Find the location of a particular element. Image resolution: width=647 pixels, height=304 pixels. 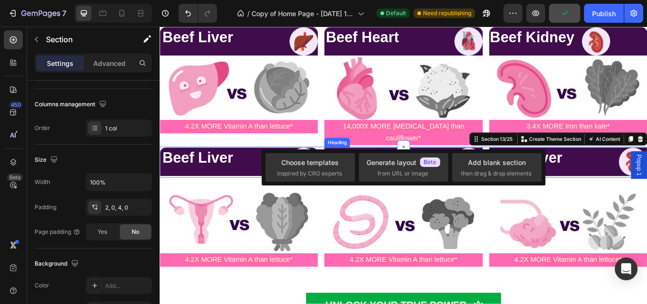

p: Section is located at coordinates (85, 39).